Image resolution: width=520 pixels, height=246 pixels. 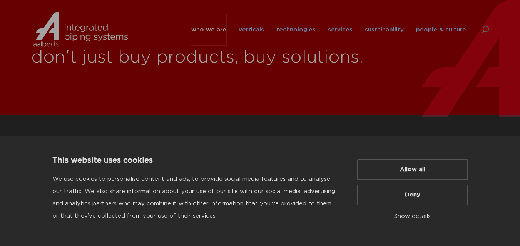 What do you see at coordinates (412, 217) in the screenshot?
I see `button: Show details` at bounding box center [412, 217].